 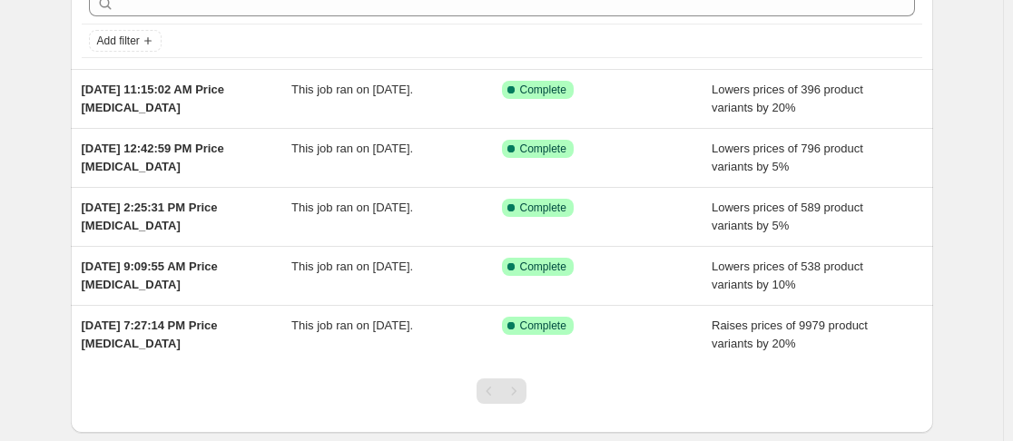 I want to click on span: Raises prices of 9979 product variants by 20%, so click(x=789, y=334).